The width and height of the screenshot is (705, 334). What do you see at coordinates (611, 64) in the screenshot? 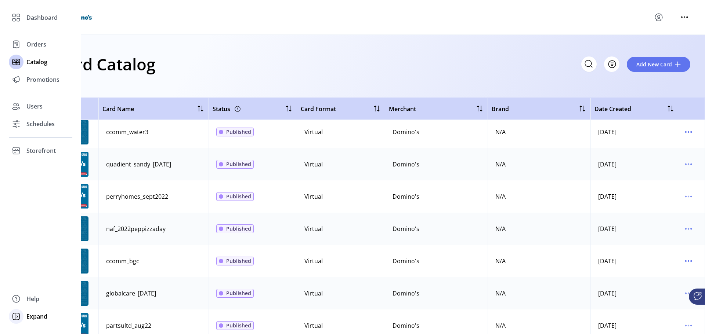
I see `button: Filter Button` at bounding box center [611, 64].